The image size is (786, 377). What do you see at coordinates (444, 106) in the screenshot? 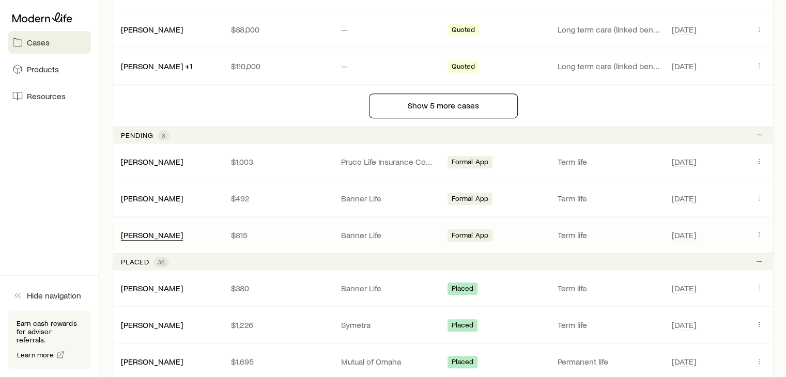
I see `button: Show 5 more cases` at bounding box center [444, 106].